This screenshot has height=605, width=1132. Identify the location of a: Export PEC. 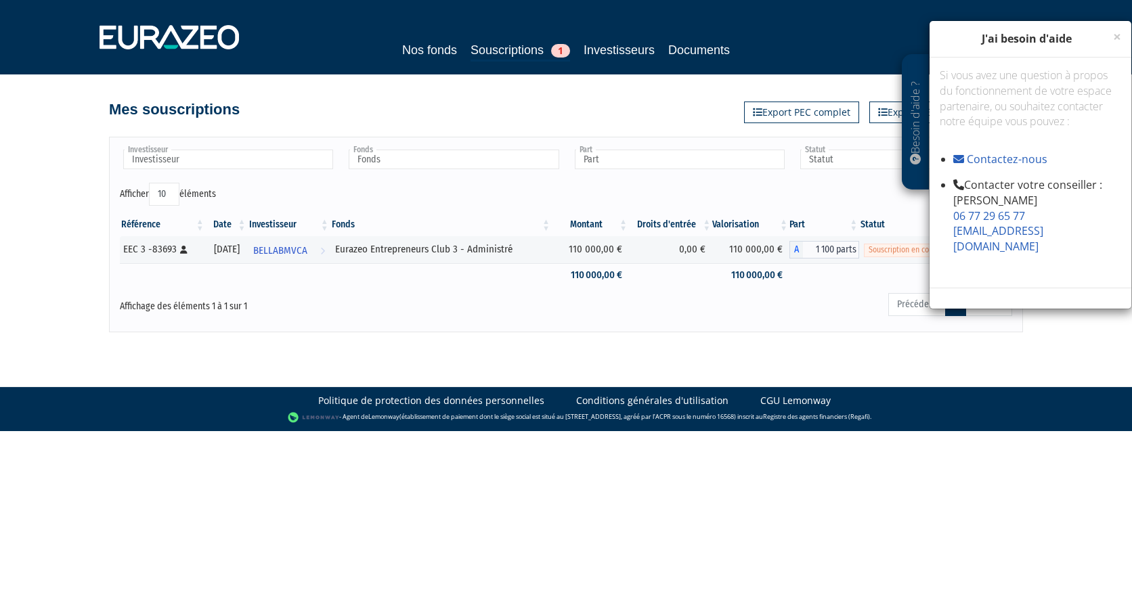
(907, 112).